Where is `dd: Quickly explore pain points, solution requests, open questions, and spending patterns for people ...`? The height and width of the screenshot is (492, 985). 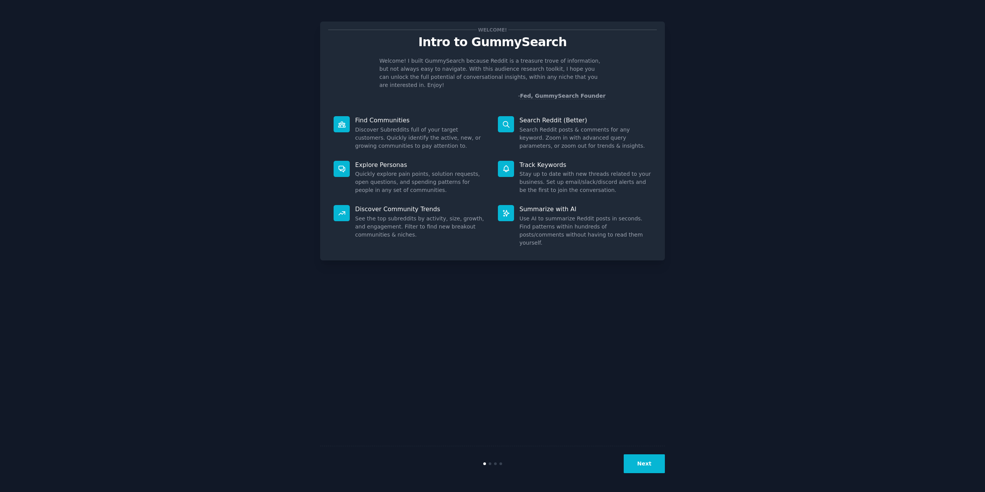
dd: Quickly explore pain points, solution requests, open questions, and spending patterns for people ... is located at coordinates (421, 182).